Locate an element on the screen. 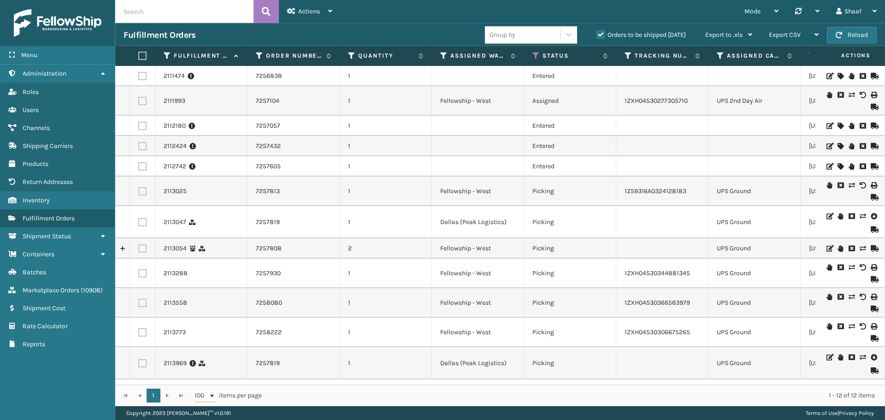 This screenshot has height=420, width=885. a: 7257930 is located at coordinates (268, 273).